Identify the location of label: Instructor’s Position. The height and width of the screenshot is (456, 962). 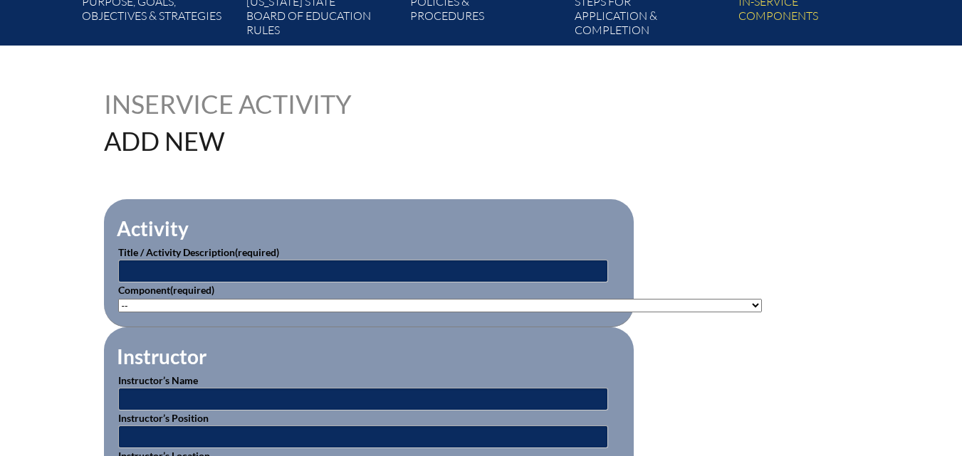
(163, 418).